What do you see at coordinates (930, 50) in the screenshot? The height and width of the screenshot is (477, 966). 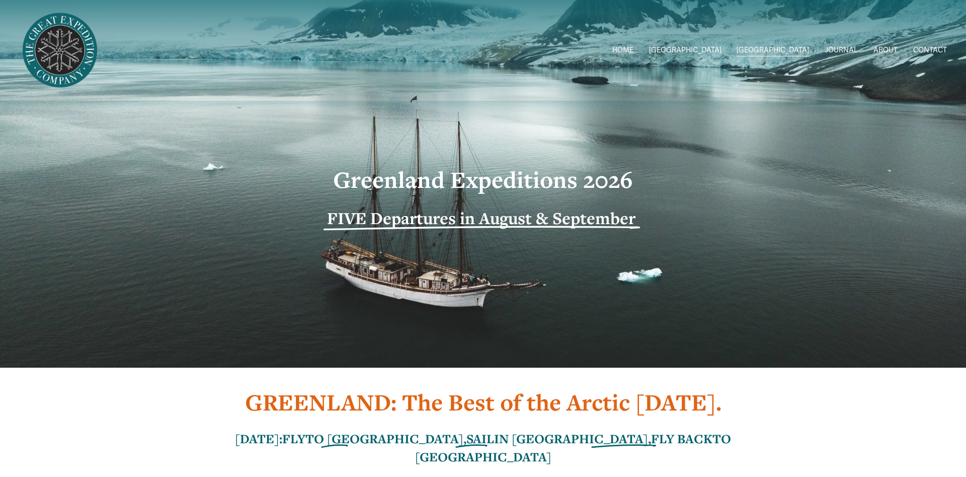 I see `a: CONTACT` at bounding box center [930, 50].